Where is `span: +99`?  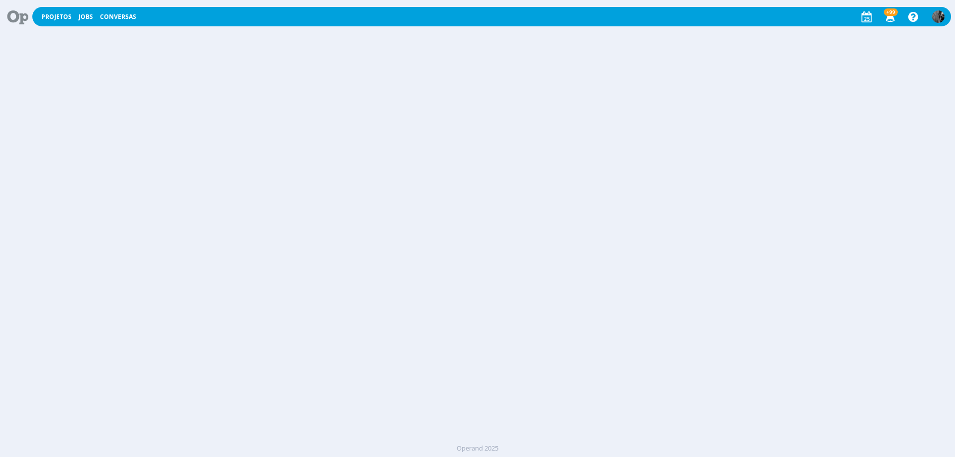 span: +99 is located at coordinates (891, 12).